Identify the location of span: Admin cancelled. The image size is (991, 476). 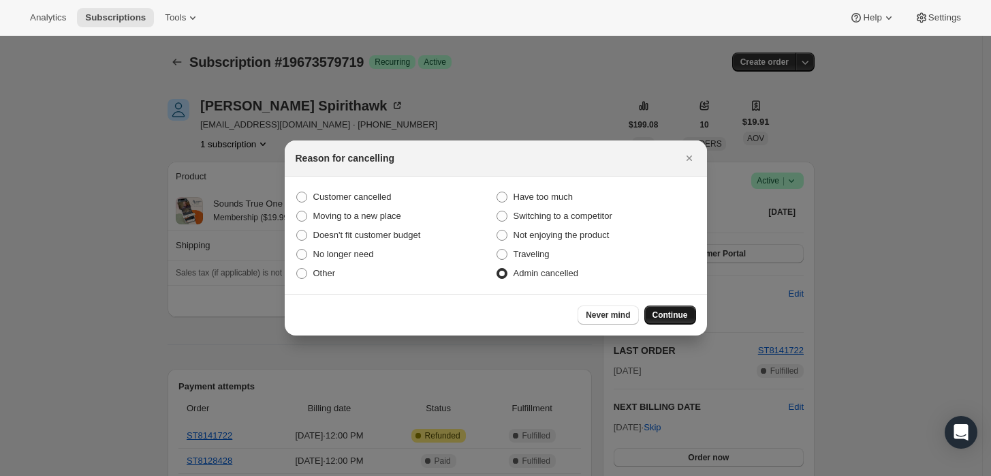
(546, 273).